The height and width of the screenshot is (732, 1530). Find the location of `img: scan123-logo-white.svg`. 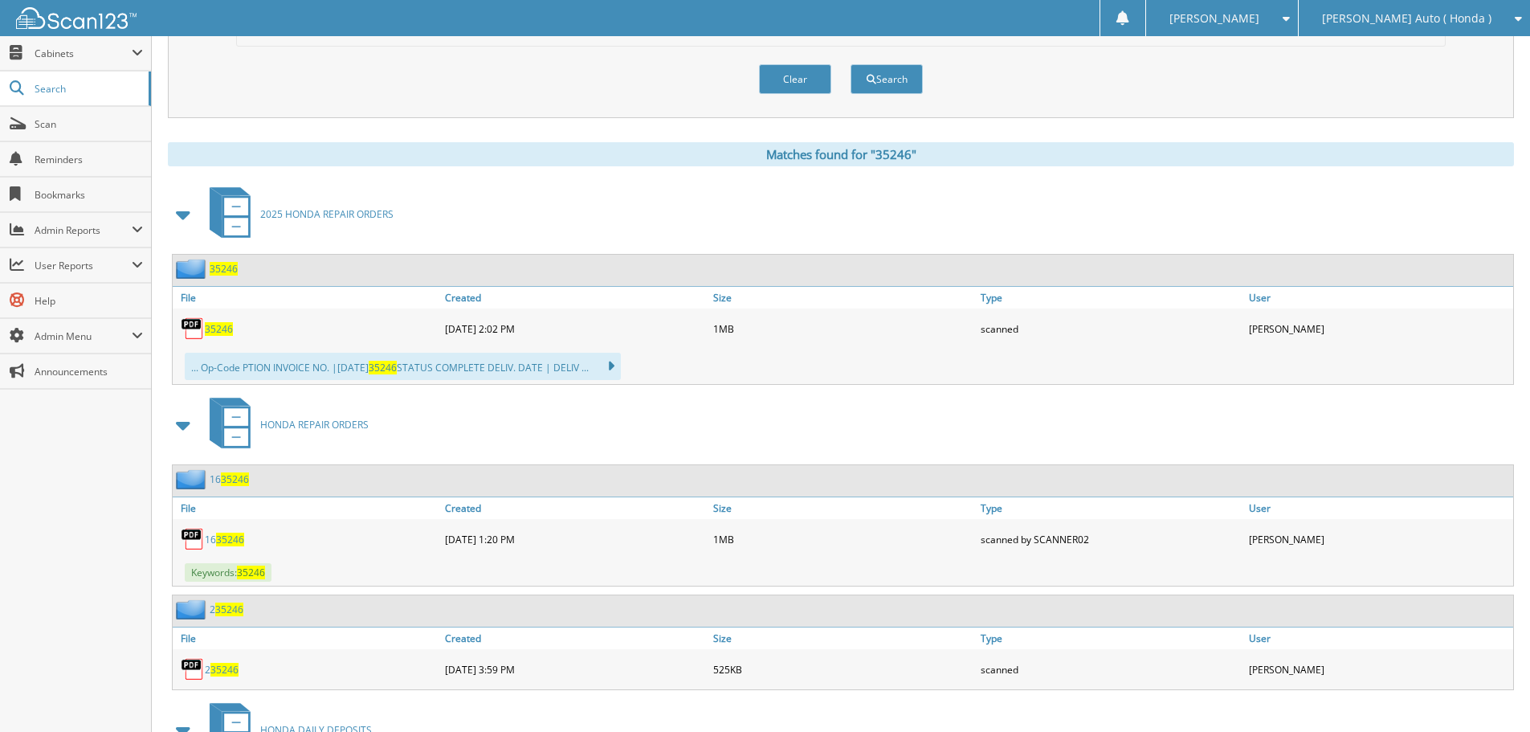

img: scan123-logo-white.svg is located at coordinates (76, 18).